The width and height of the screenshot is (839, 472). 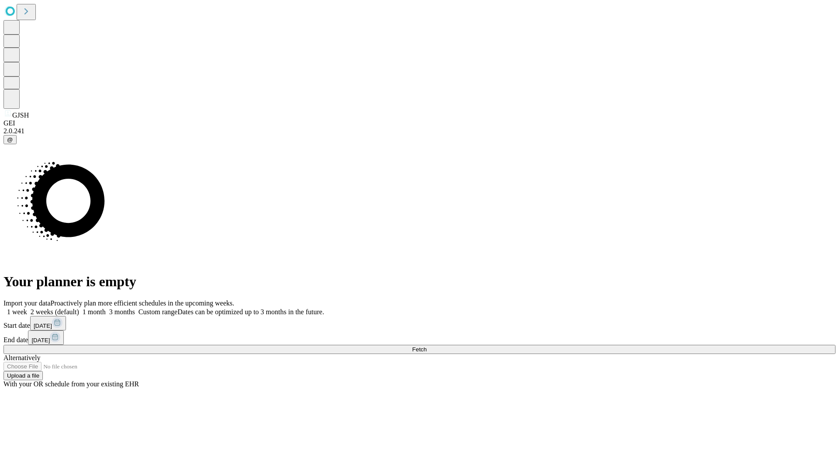 What do you see at coordinates (419, 349) in the screenshot?
I see `button: Fetch` at bounding box center [419, 349].